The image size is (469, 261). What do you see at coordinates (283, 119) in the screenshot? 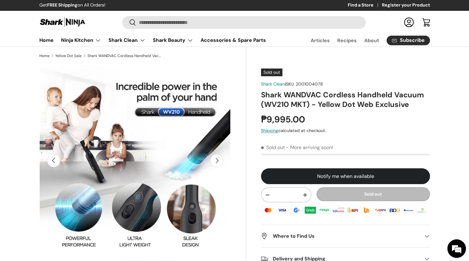
I see `strong: ₱9,995.00` at bounding box center [283, 119].